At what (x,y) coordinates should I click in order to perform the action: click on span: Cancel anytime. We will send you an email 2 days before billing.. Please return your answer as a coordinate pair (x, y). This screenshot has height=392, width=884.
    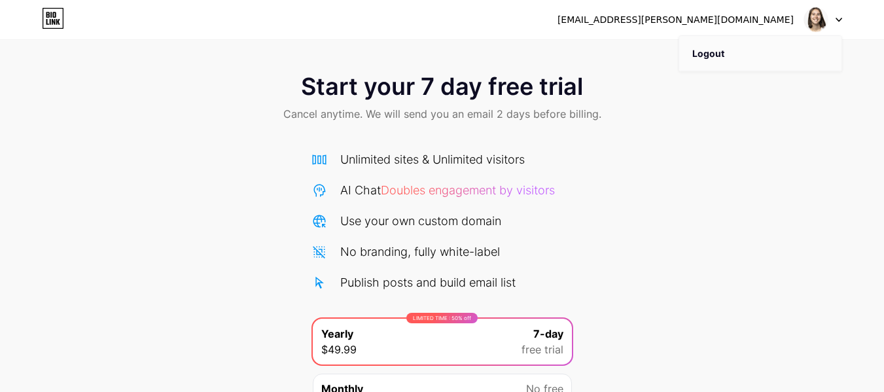
    Looking at the image, I should click on (442, 114).